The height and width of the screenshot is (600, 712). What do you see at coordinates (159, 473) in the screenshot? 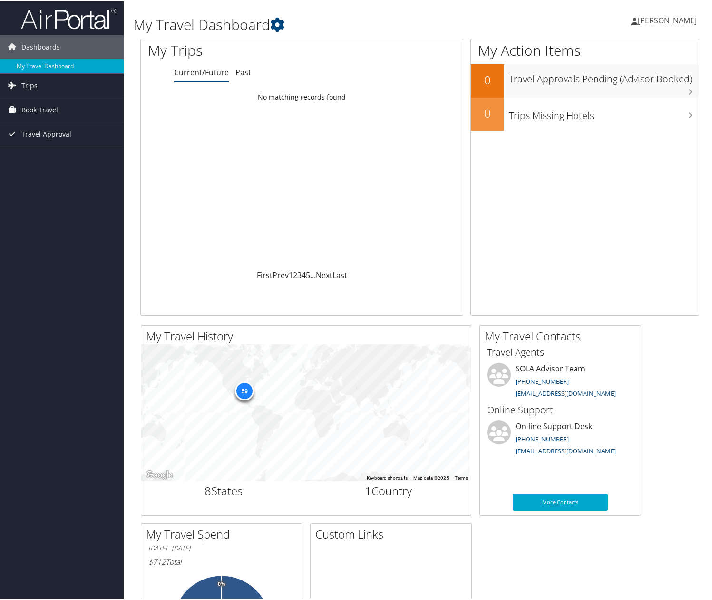
I see `img: Google` at bounding box center [159, 473].